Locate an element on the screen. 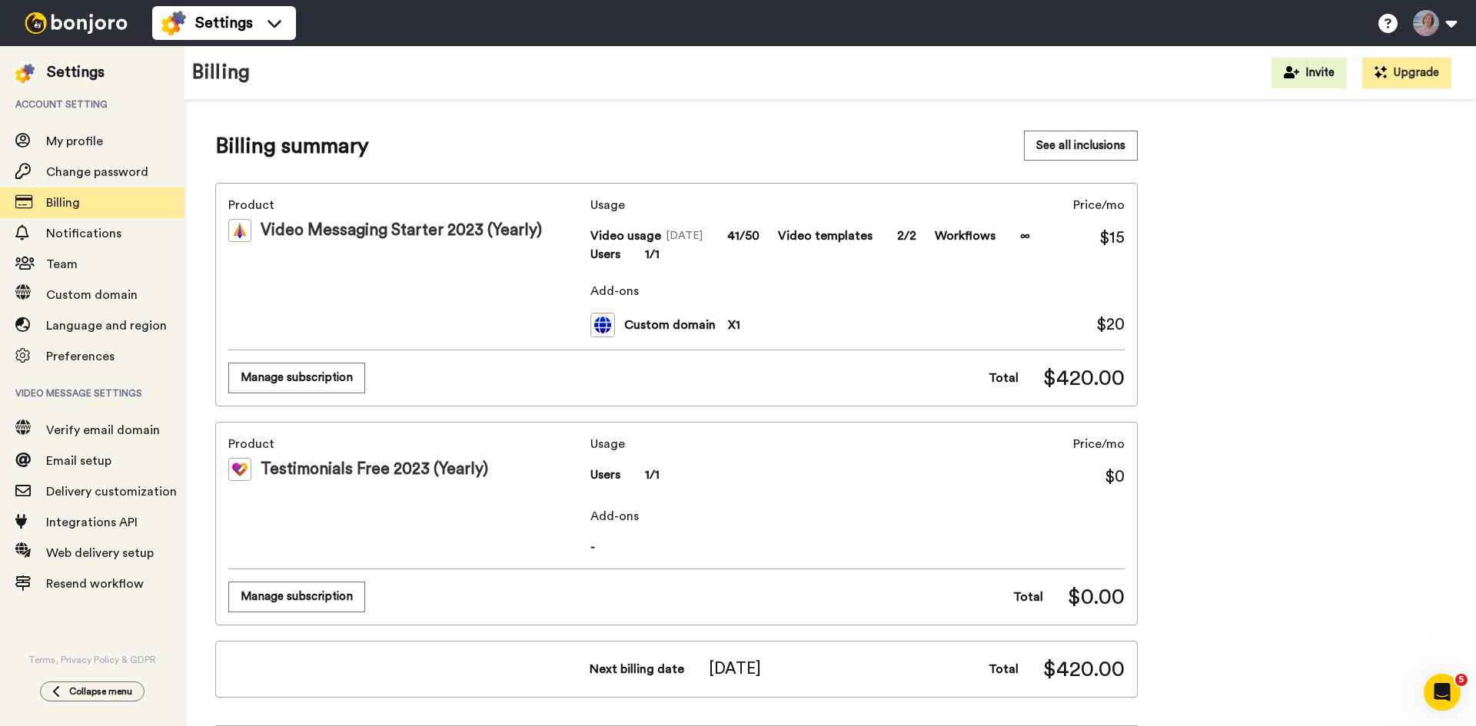 This screenshot has height=726, width=1476. img: bj-logo-header-white.svg is located at coordinates (76, 23).